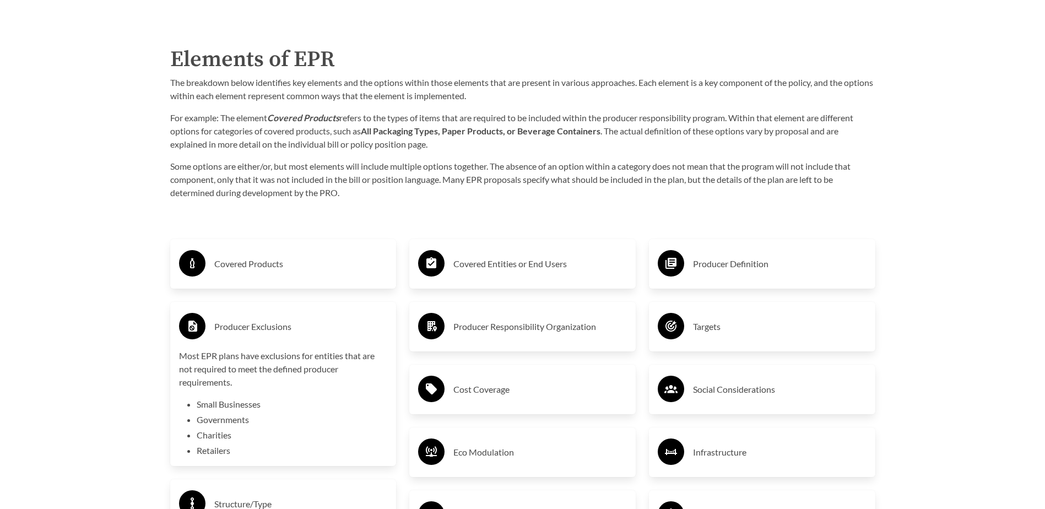 Image resolution: width=1045 pixels, height=509 pixels. I want to click on p: For example: The element refers to the types of items that are required to be included within the..., so click(523, 131).